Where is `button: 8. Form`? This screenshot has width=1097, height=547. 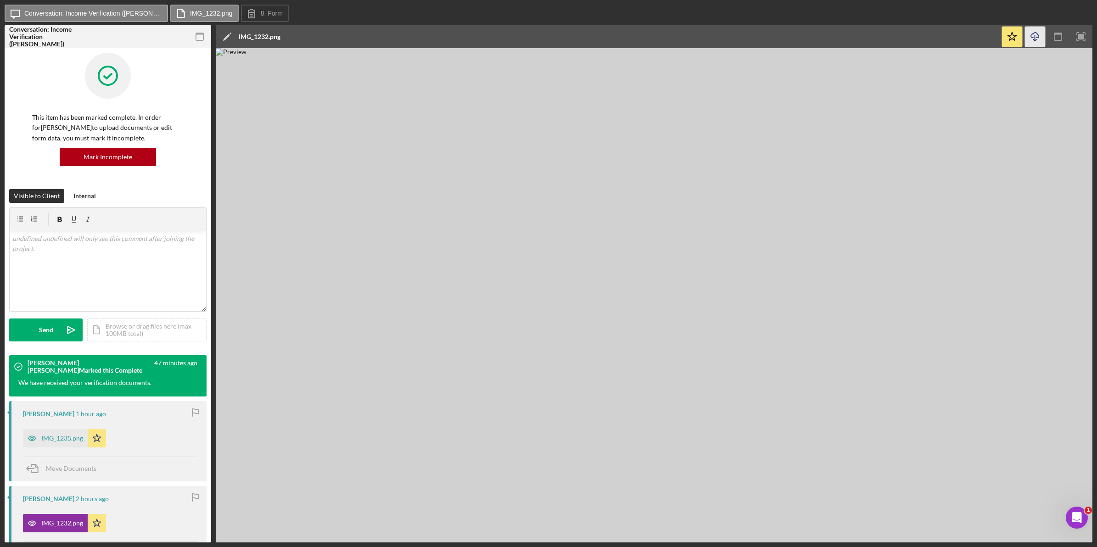
button: 8. Form is located at coordinates (265, 13).